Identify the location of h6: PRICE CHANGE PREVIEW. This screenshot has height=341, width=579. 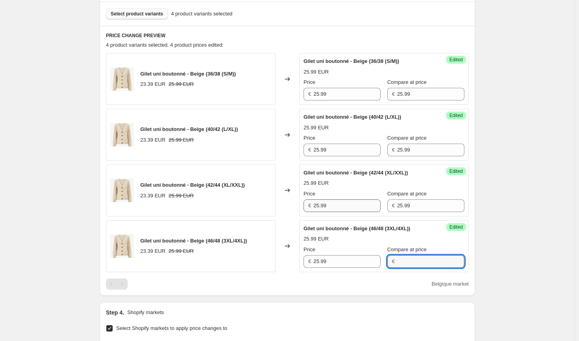
(287, 36).